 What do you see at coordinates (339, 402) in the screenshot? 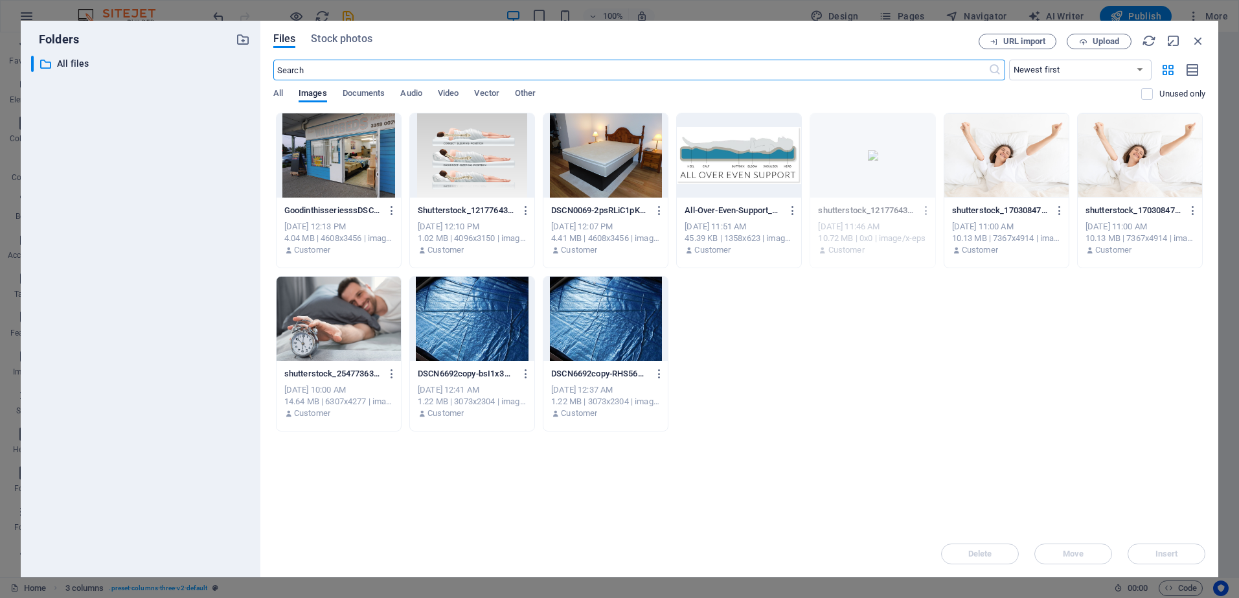
I see `div: 14.64 MB | 6307x4277 | image/jpeg` at bounding box center [339, 402].